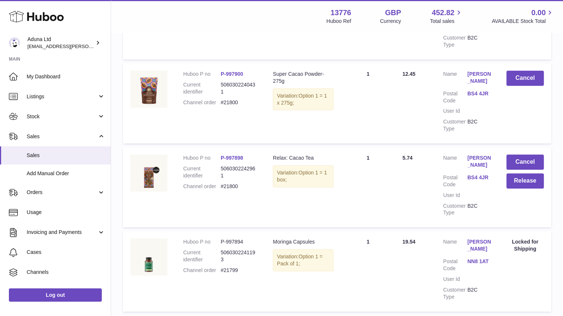 This screenshot has width=563, height=316. Describe the element at coordinates (239, 242) in the screenshot. I see `dd: P-997894` at that location.